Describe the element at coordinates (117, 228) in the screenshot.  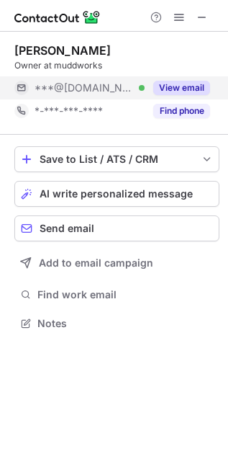
I see `button: Send email` at that location.